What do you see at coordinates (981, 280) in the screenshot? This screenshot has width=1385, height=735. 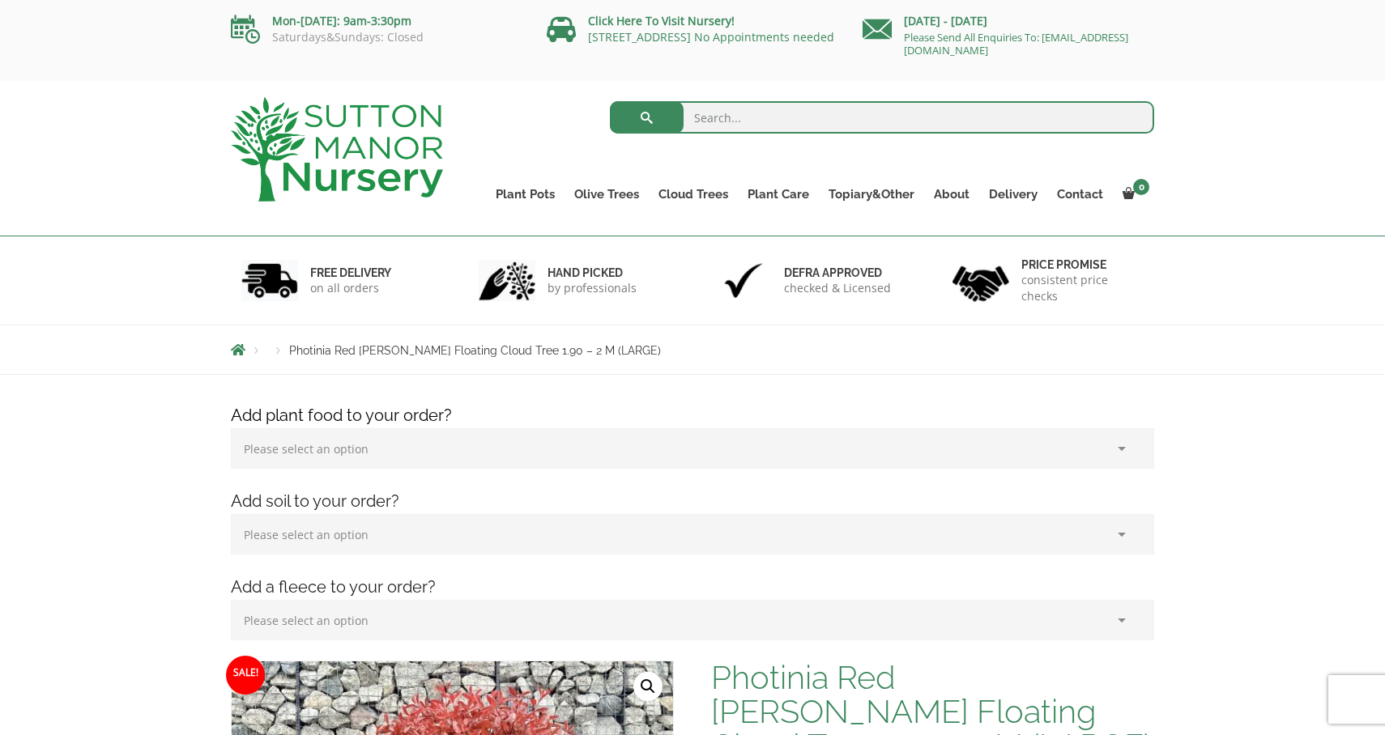 I see `img: 4.jpg` at bounding box center [981, 280].